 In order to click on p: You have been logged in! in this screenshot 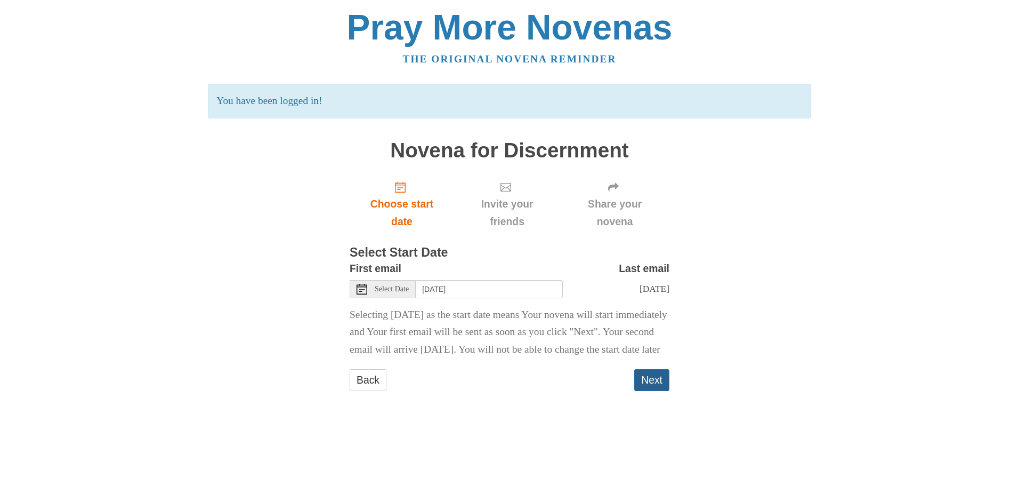, I will do `click(509, 101)`.